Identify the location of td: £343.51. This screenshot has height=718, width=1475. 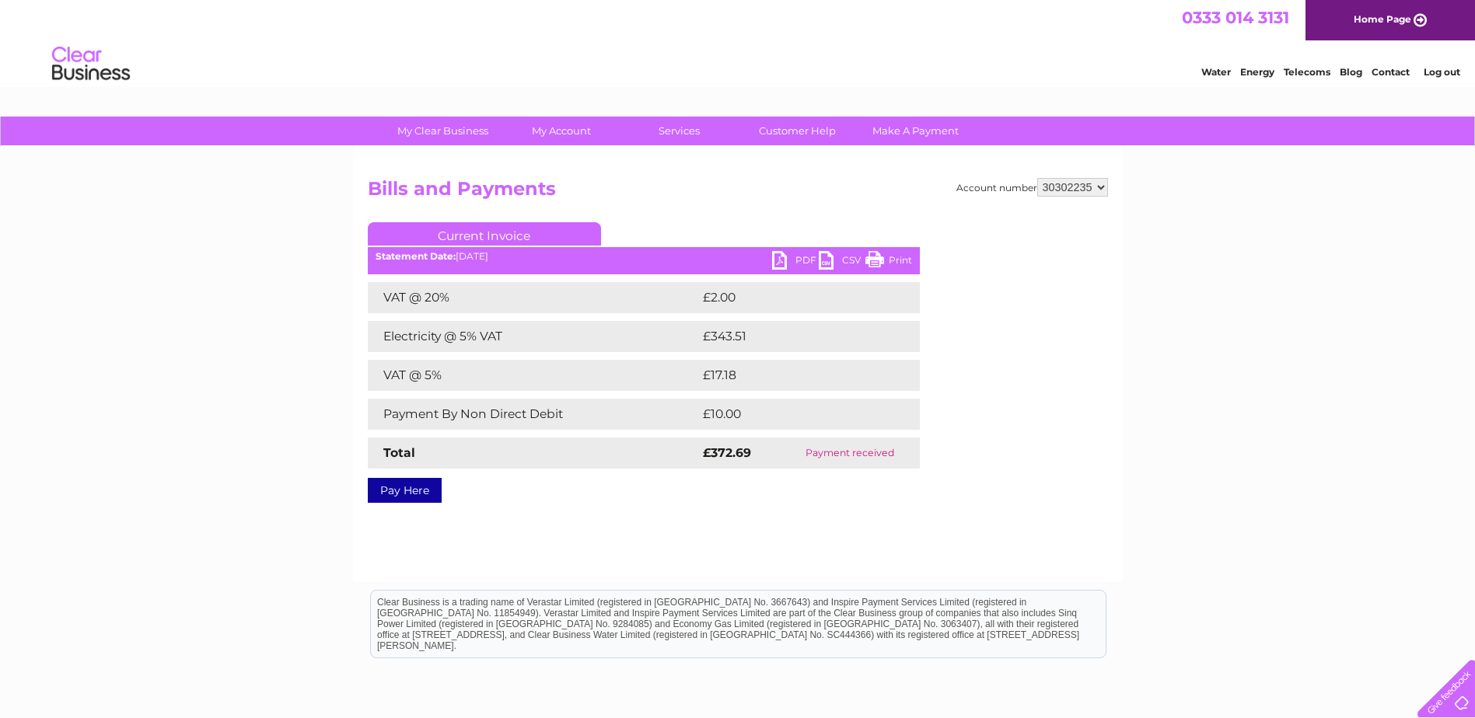
(794, 337).